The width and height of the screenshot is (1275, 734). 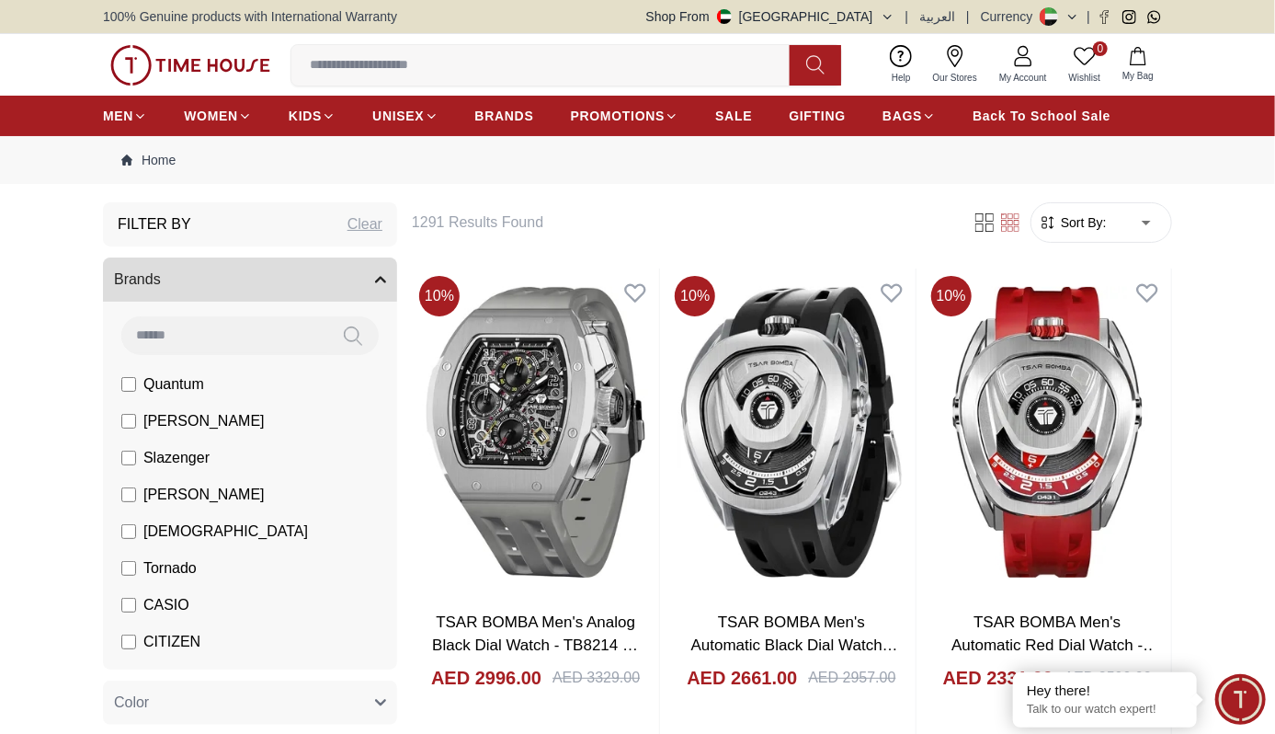 What do you see at coordinates (166, 605) in the screenshot?
I see `span: CASIO` at bounding box center [166, 605].